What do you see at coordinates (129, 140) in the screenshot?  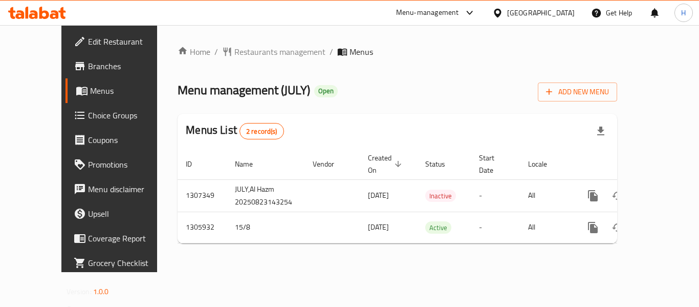 I see `span: Coupons` at bounding box center [129, 140].